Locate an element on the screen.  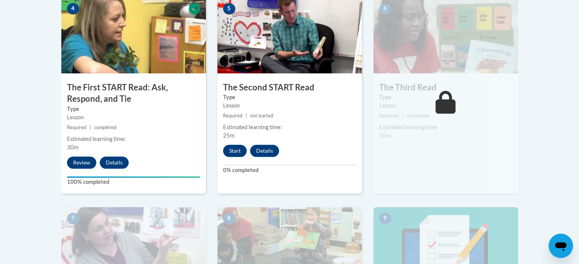
span: 8 is located at coordinates (229, 219).